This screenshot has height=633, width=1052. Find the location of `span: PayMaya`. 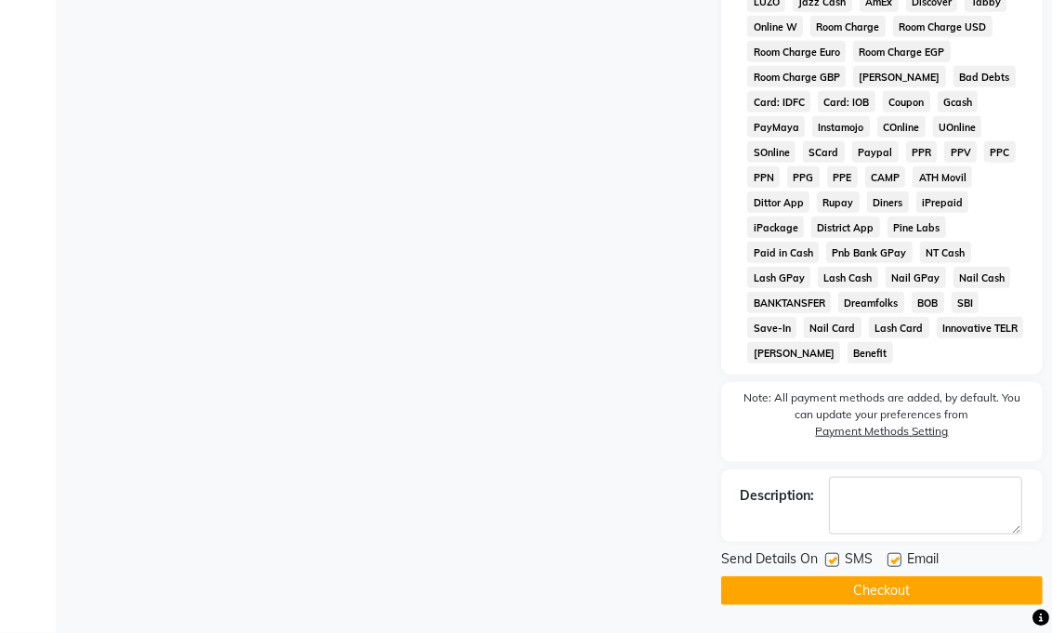

span: PayMaya is located at coordinates (776, 126).